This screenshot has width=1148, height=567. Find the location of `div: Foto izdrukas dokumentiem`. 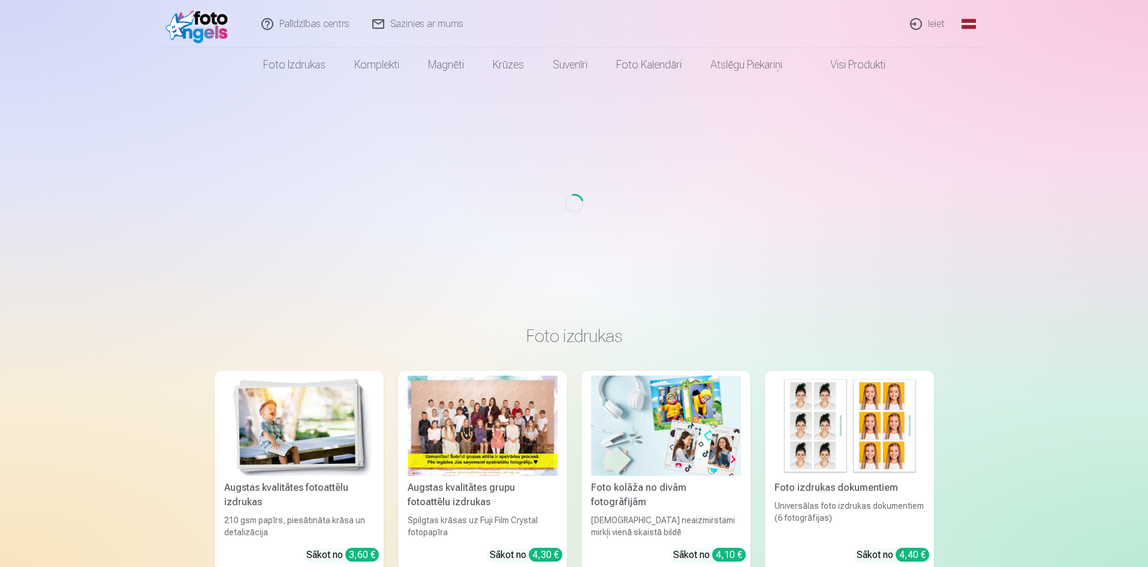

div: Foto izdrukas dokumentiem is located at coordinates (850, 488).